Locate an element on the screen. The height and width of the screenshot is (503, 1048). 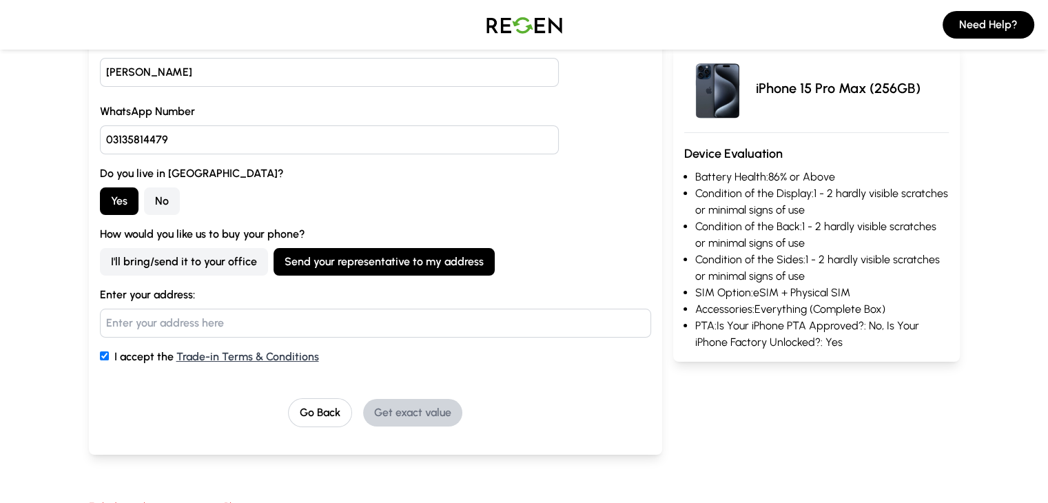
a: Trade-in Terms & Conditions is located at coordinates (247, 356).